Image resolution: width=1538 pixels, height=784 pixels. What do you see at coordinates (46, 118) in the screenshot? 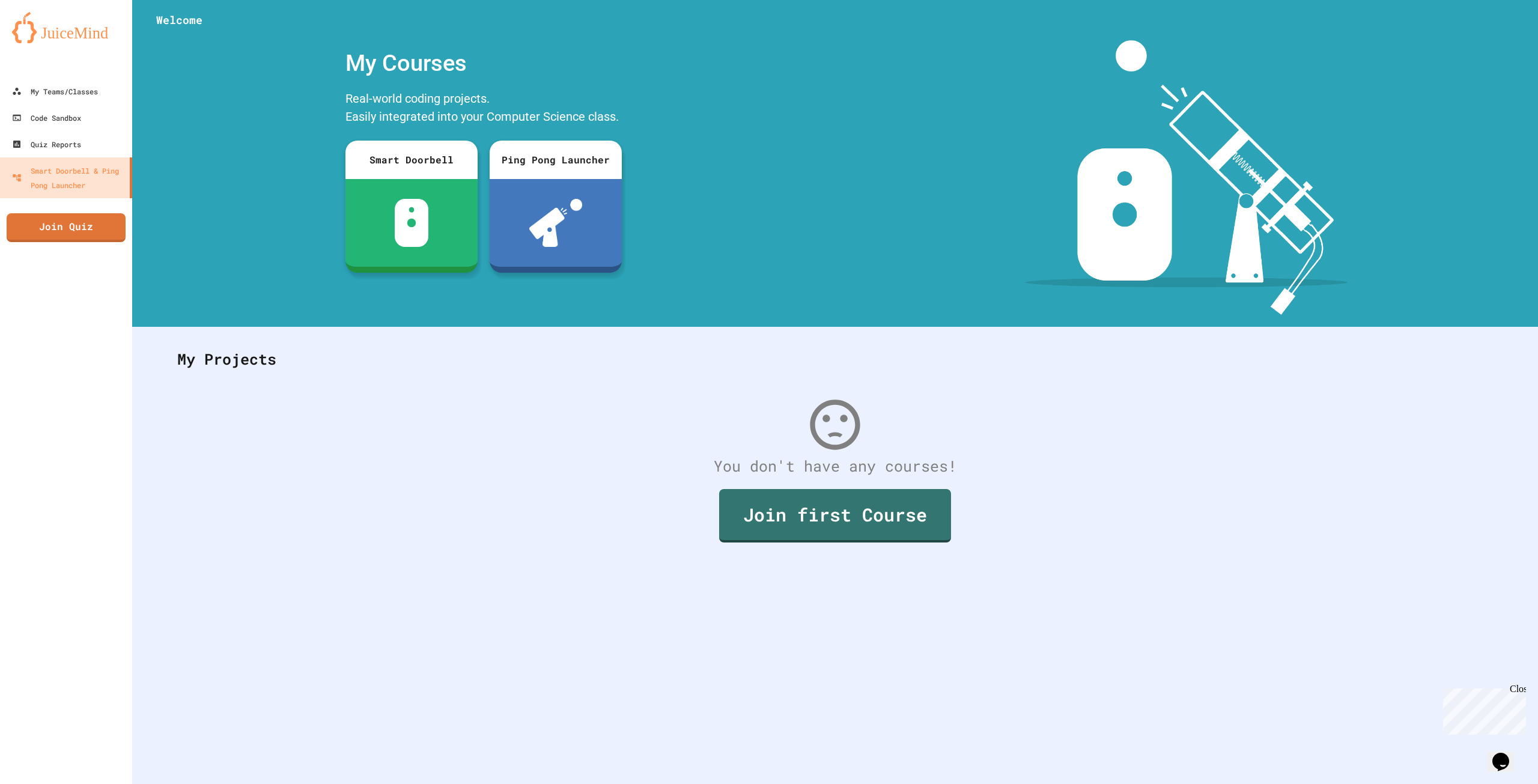
I see `div: Code Sandbox` at bounding box center [46, 118].